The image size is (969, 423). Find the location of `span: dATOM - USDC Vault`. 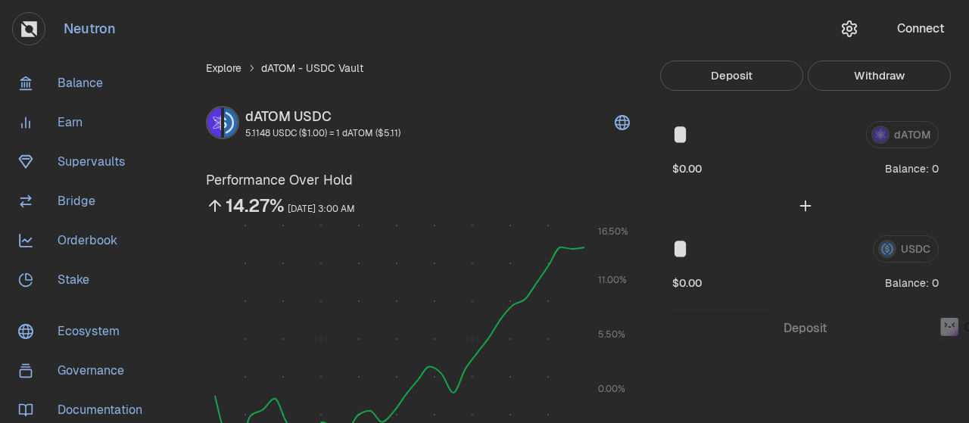

span: dATOM - USDC Vault is located at coordinates (312, 68).